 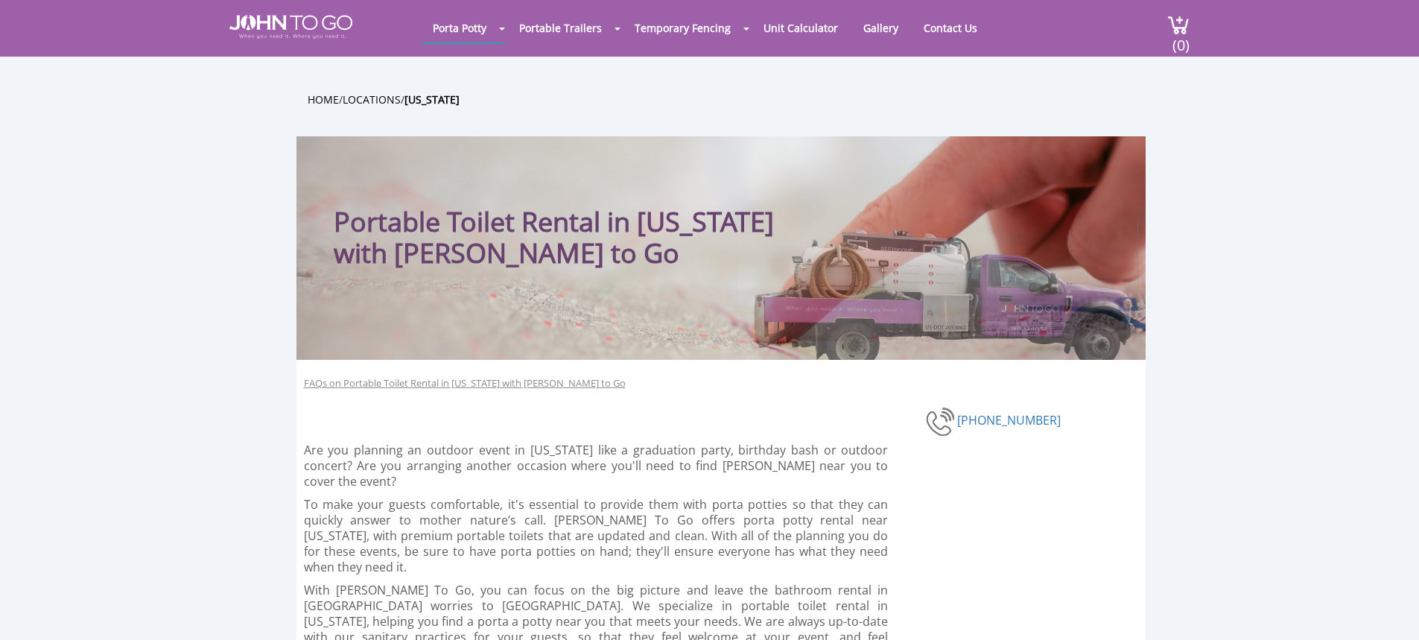 I want to click on img: Truck, so click(x=937, y=291).